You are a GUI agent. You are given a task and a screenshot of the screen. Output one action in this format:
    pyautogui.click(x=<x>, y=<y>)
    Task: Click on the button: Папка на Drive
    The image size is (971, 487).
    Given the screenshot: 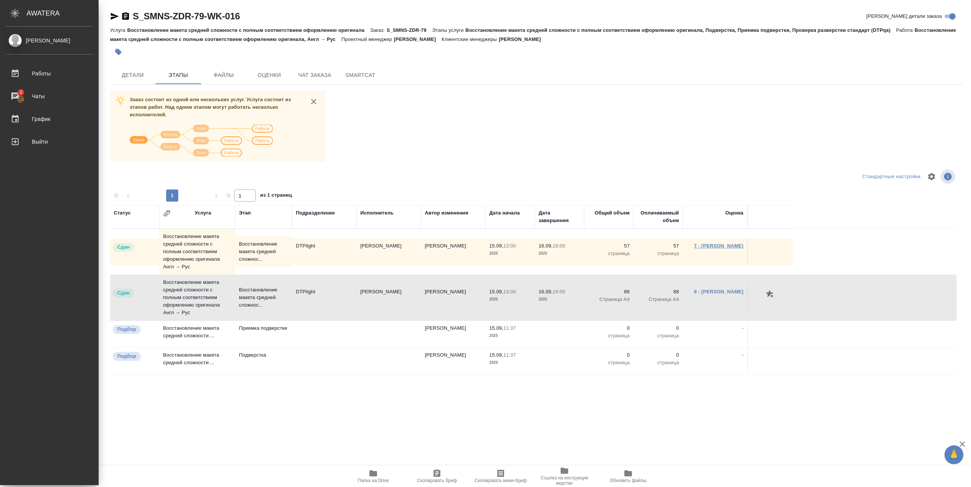 What is the action you would take?
    pyautogui.click(x=373, y=477)
    